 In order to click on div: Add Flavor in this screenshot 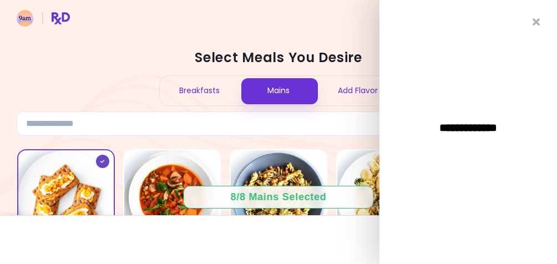, I will do `click(357, 90)`.